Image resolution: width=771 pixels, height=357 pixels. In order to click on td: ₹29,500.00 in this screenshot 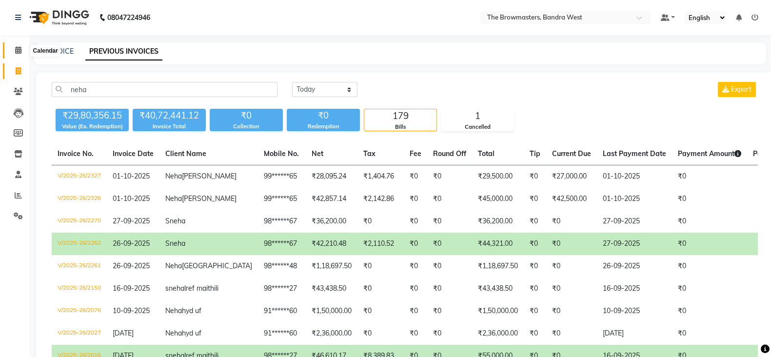, I will do `click(498, 176)`.